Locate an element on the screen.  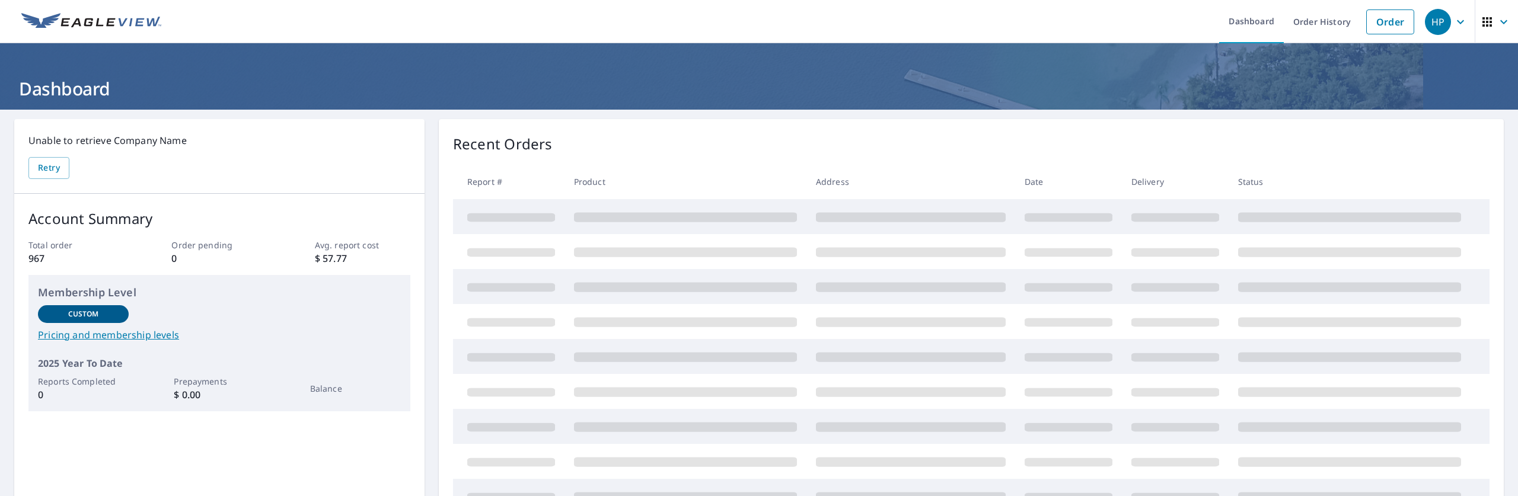
p: $ 57.77 is located at coordinates (362, 259).